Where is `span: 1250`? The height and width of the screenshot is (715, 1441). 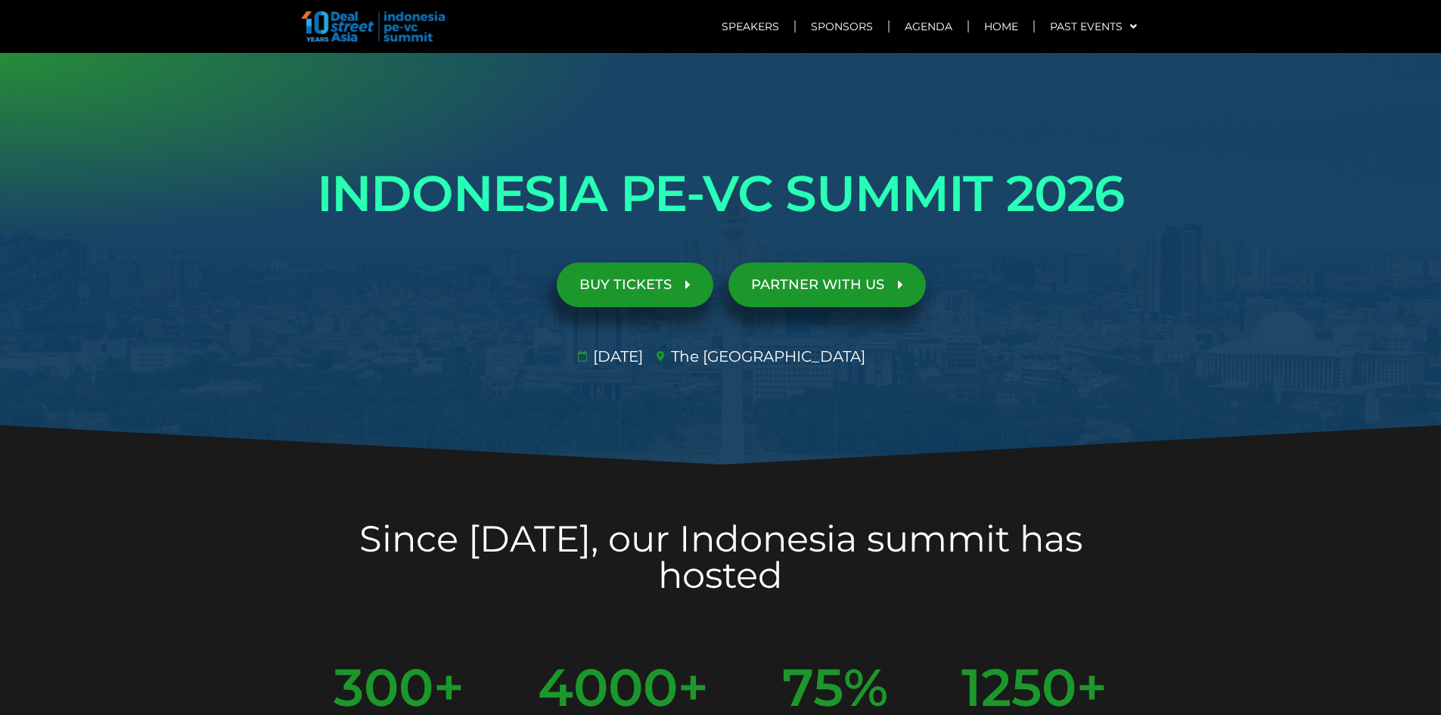
span: 1250 is located at coordinates (1019, 687).